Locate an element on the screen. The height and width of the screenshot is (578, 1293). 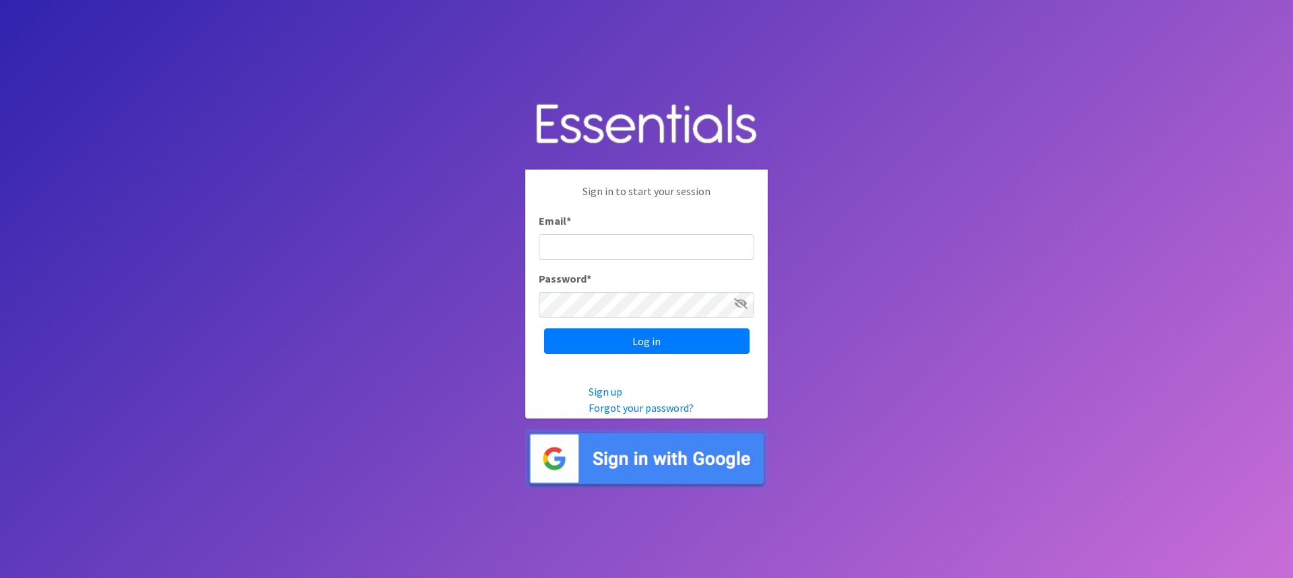
a: Forgot your password? is located at coordinates (641, 408).